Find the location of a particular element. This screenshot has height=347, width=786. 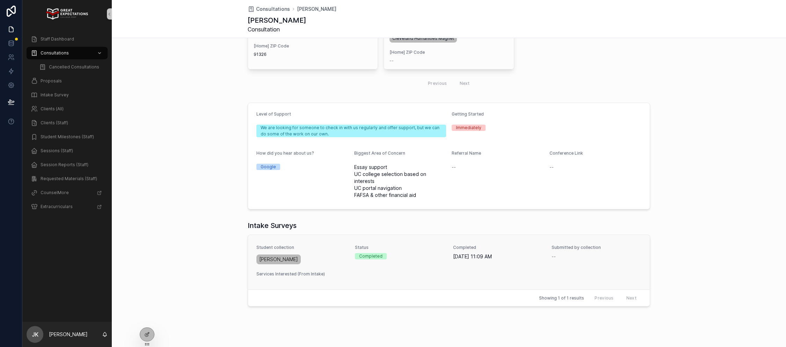

span: Getting Started is located at coordinates (468, 114).